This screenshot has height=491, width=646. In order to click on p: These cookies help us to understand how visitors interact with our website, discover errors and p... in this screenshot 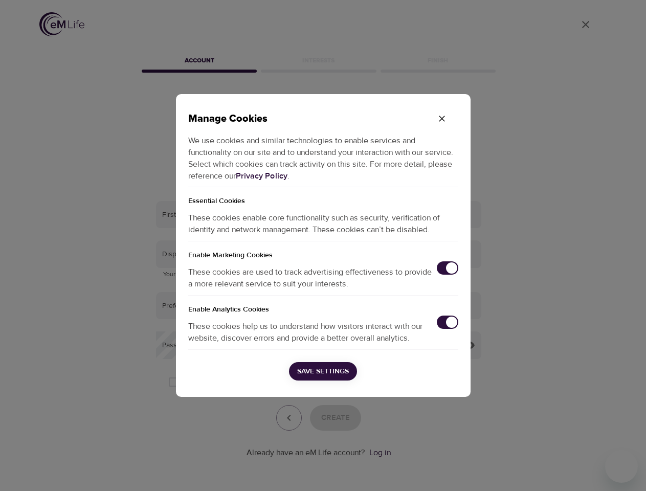, I will do `click(313, 332)`.